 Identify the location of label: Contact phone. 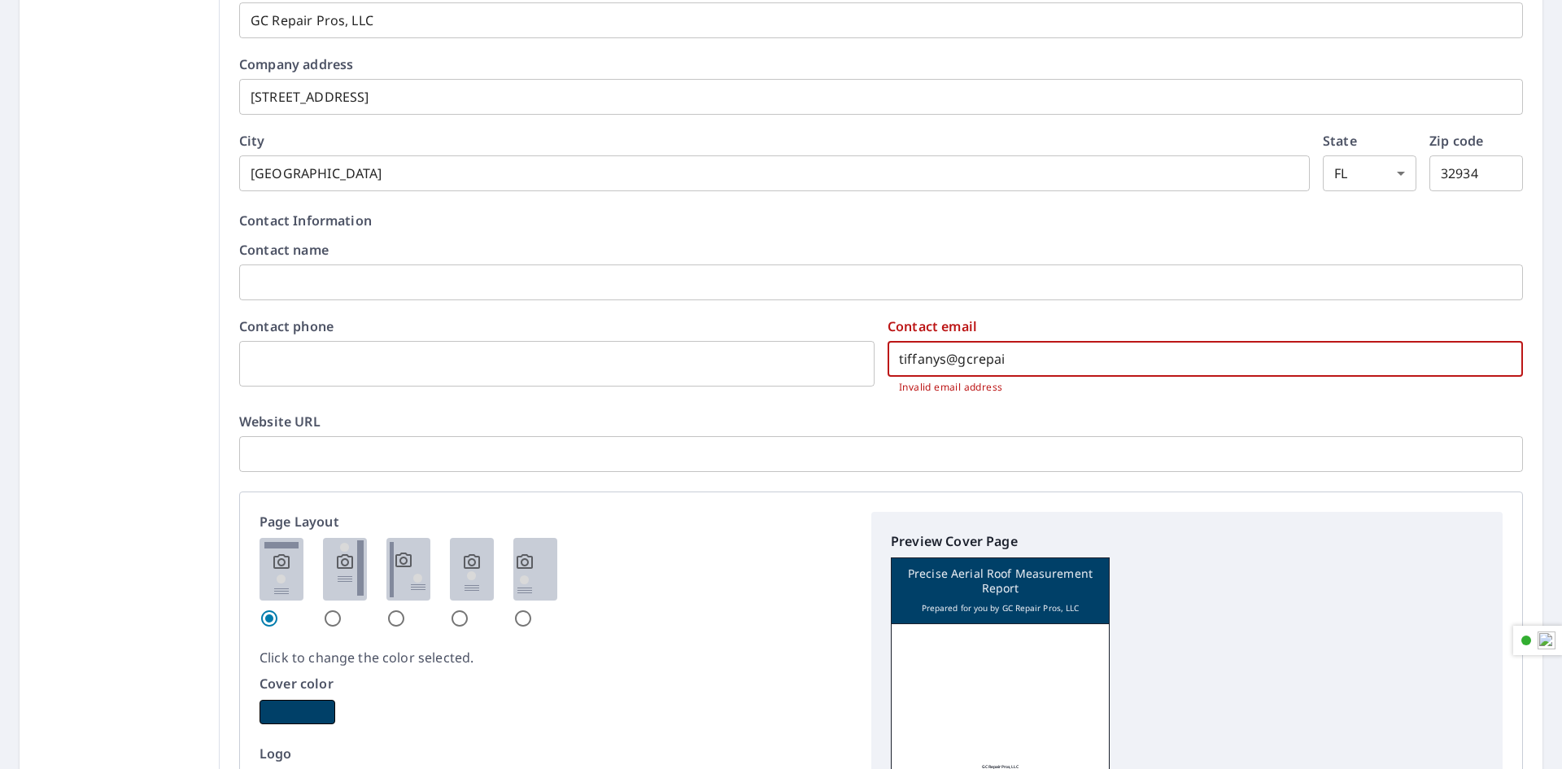
(557, 326).